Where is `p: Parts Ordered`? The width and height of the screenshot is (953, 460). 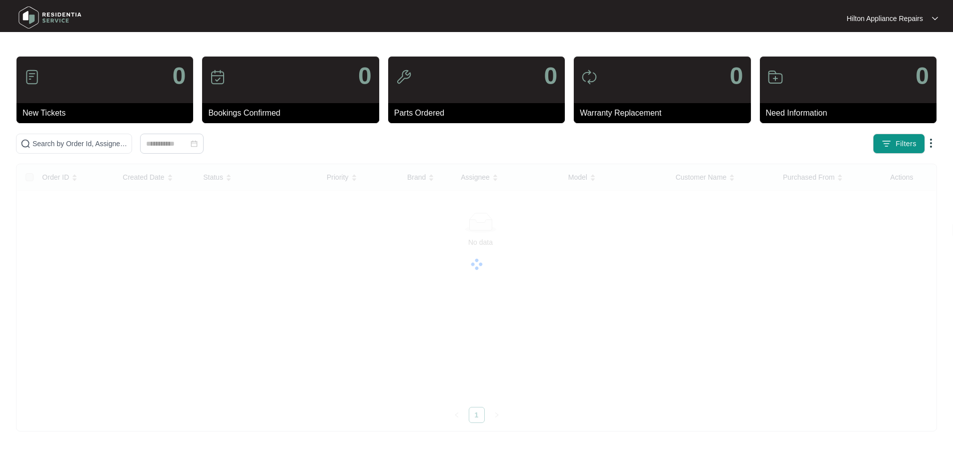 p: Parts Ordered is located at coordinates (479, 113).